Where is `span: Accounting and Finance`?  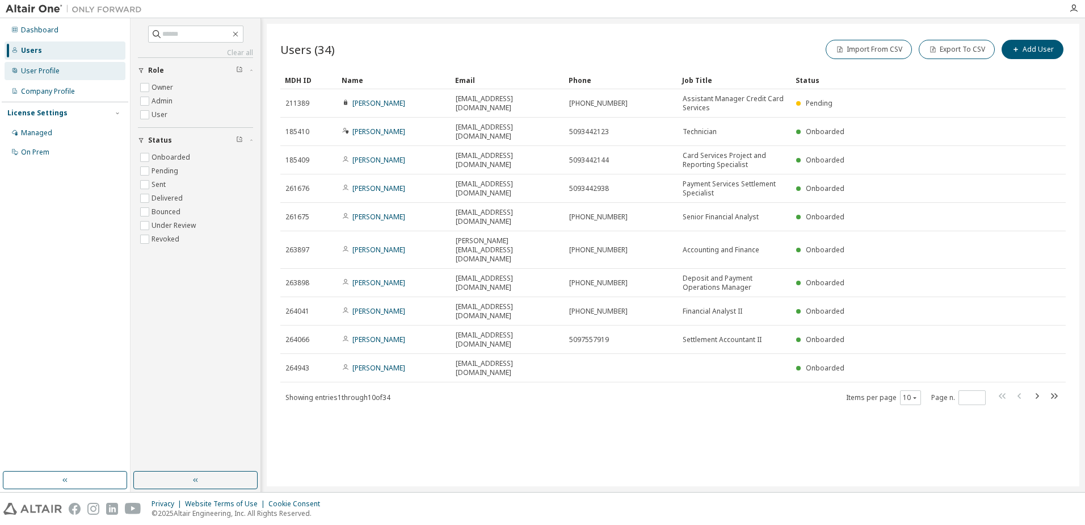 span: Accounting and Finance is located at coordinates (721, 250).